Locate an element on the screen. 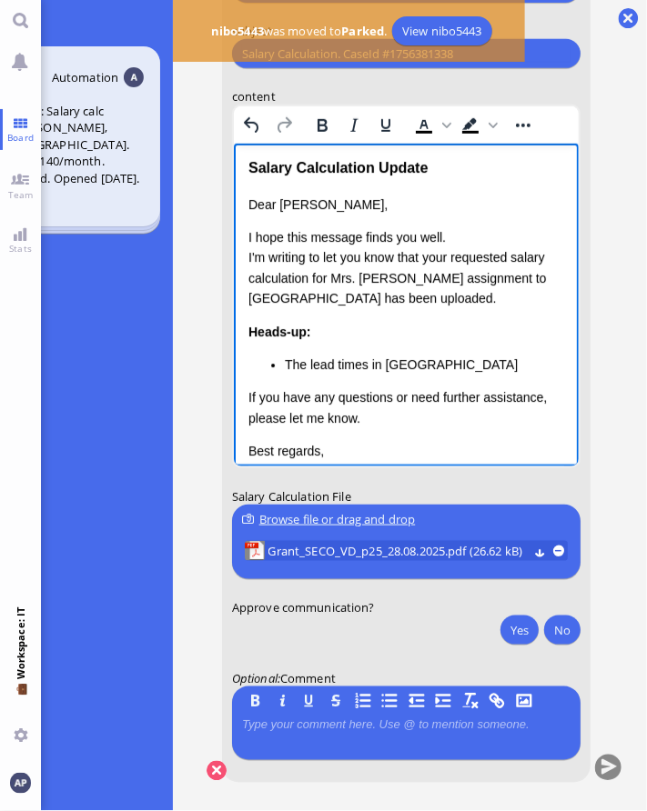 Image resolution: width=647 pixels, height=811 pixels. span: Grant_SECO_VD_p25_28.08.2025.pdf (26.62 kB) is located at coordinates (397, 552).